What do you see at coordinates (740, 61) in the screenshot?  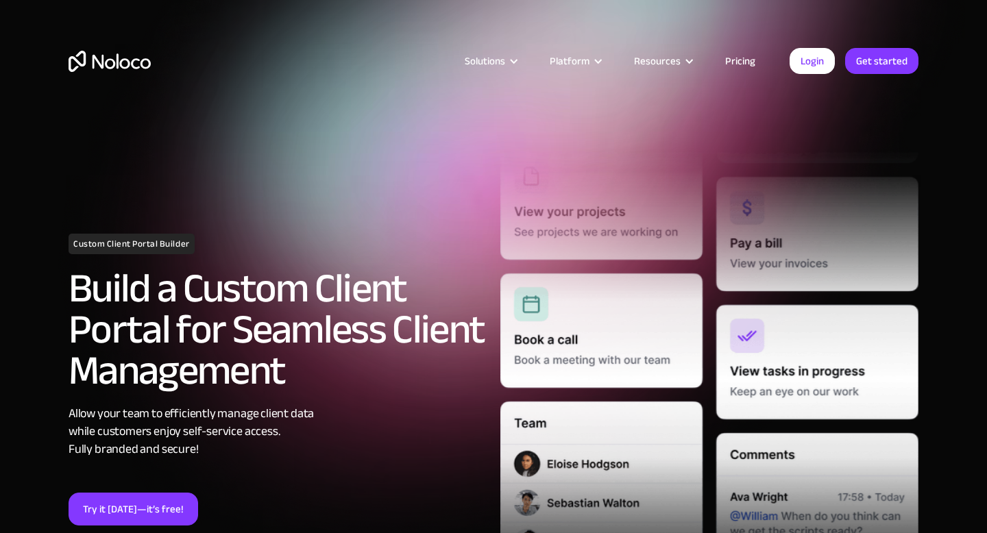 I see `a: Pricing` at bounding box center [740, 61].